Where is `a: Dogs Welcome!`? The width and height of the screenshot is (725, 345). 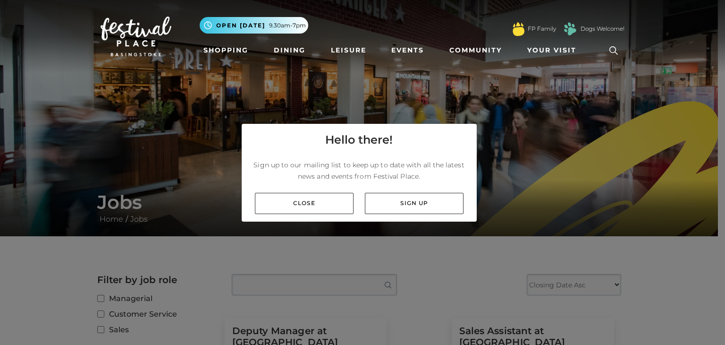 a: Dogs Welcome! is located at coordinates (603, 29).